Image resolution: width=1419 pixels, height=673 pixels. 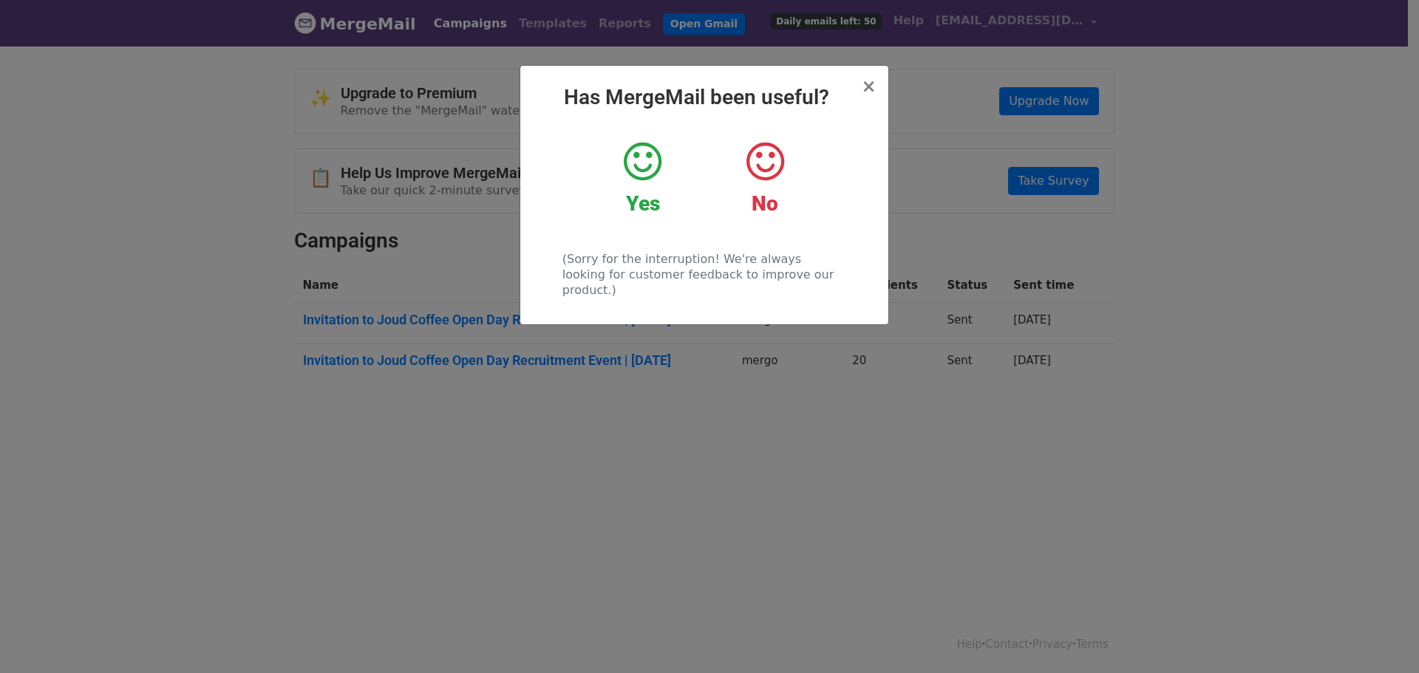 I want to click on p: (Sorry for the interruption! We're always looking for customer feedback to improve our product.), so click(x=704, y=274).